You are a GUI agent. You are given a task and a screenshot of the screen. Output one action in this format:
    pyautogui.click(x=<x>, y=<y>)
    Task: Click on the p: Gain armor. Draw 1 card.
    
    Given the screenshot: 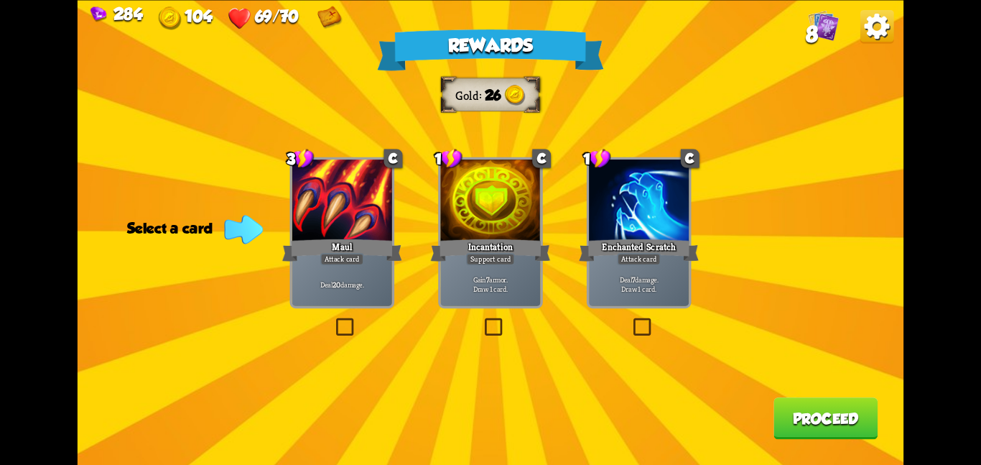 What is the action you would take?
    pyautogui.click(x=491, y=283)
    